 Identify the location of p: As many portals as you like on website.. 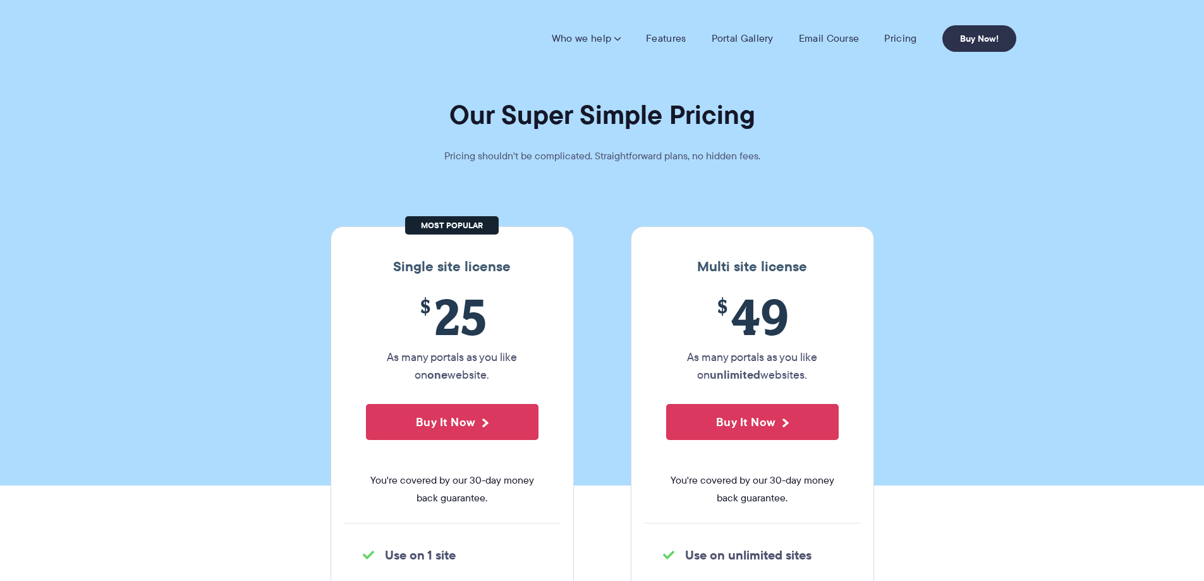
(452, 366).